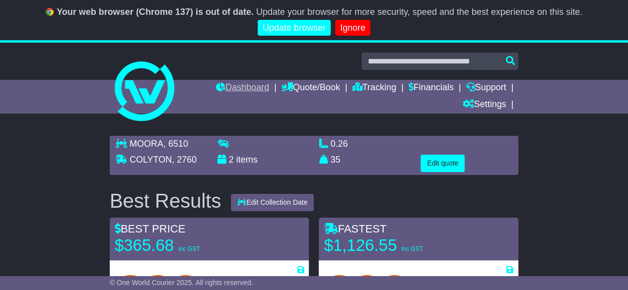  I want to click on span: COLYTON, so click(150, 160).